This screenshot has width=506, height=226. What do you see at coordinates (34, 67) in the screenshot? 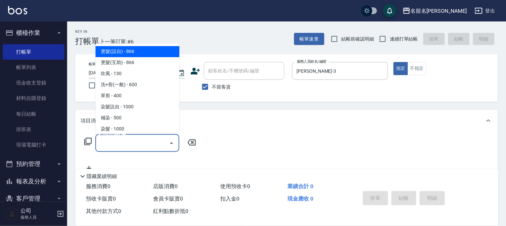
I see `a: 帳單列表` at bounding box center [34, 67].